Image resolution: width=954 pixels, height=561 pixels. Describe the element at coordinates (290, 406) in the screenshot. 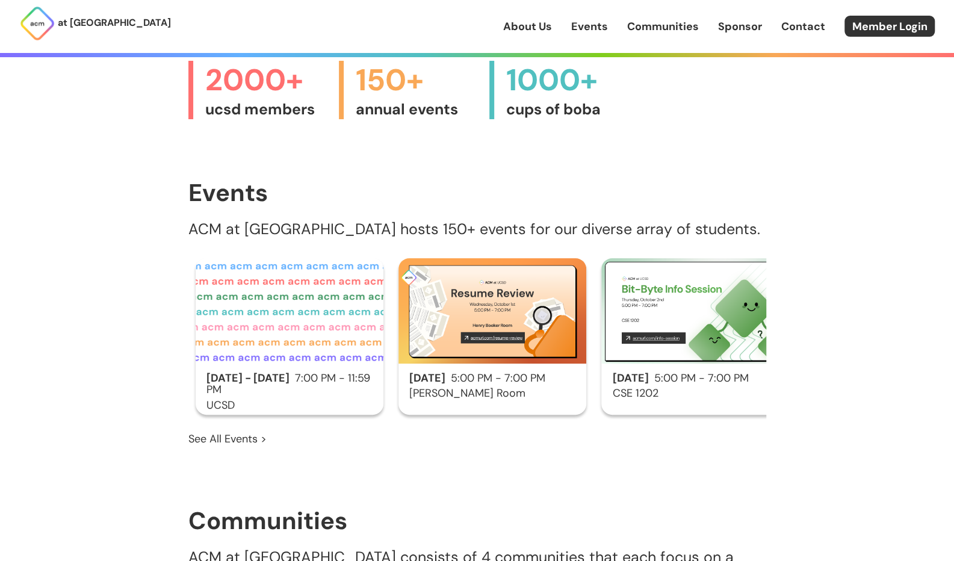

I see `h3: UCSD` at that location.